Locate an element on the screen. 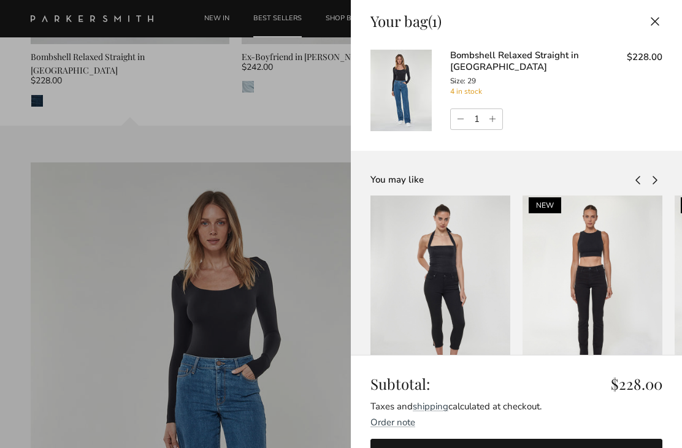 The width and height of the screenshot is (682, 448). div: Taxes and calculated at checkout. is located at coordinates (516, 406).